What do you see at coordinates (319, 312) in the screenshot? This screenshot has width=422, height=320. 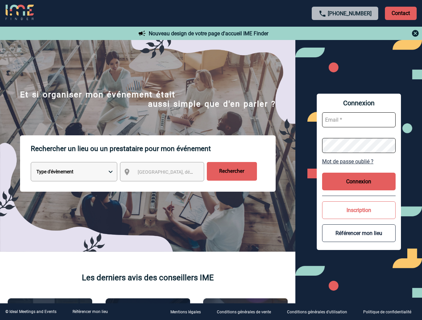 I see `a: Conditions générales d'utilisation` at bounding box center [319, 312].